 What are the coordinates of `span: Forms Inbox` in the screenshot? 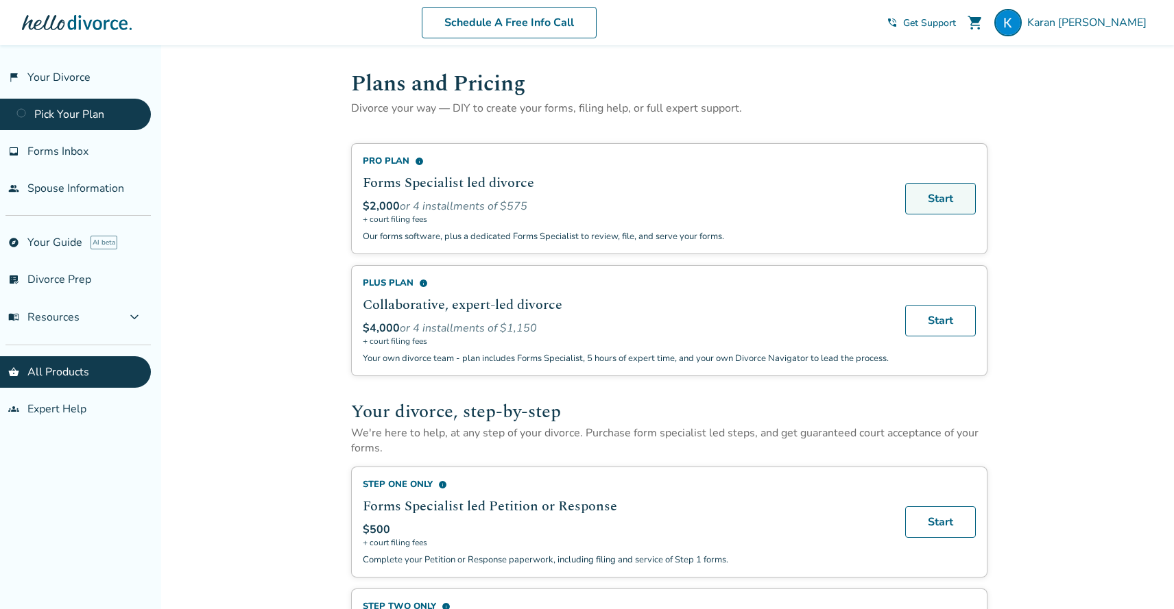 It's located at (58, 151).